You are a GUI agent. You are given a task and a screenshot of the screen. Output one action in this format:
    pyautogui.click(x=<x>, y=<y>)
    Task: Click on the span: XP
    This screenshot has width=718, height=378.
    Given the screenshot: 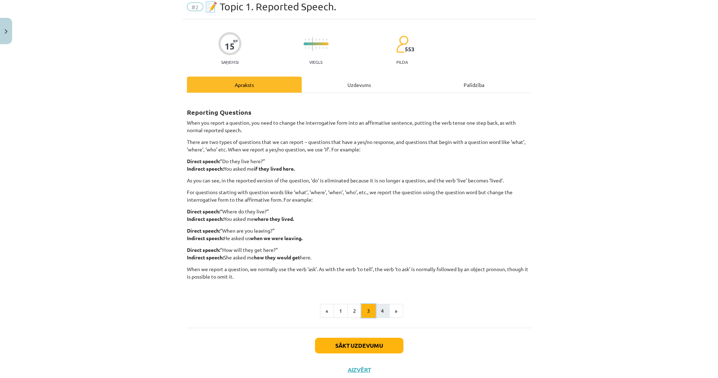 What is the action you would take?
    pyautogui.click(x=235, y=41)
    